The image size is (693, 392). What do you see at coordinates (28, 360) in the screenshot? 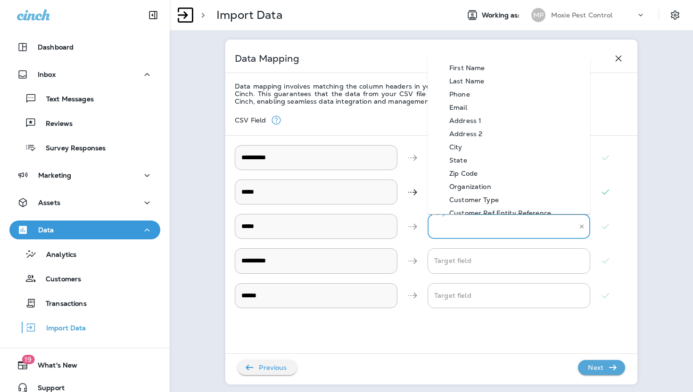
I see `span: 19` at bounding box center [28, 360].